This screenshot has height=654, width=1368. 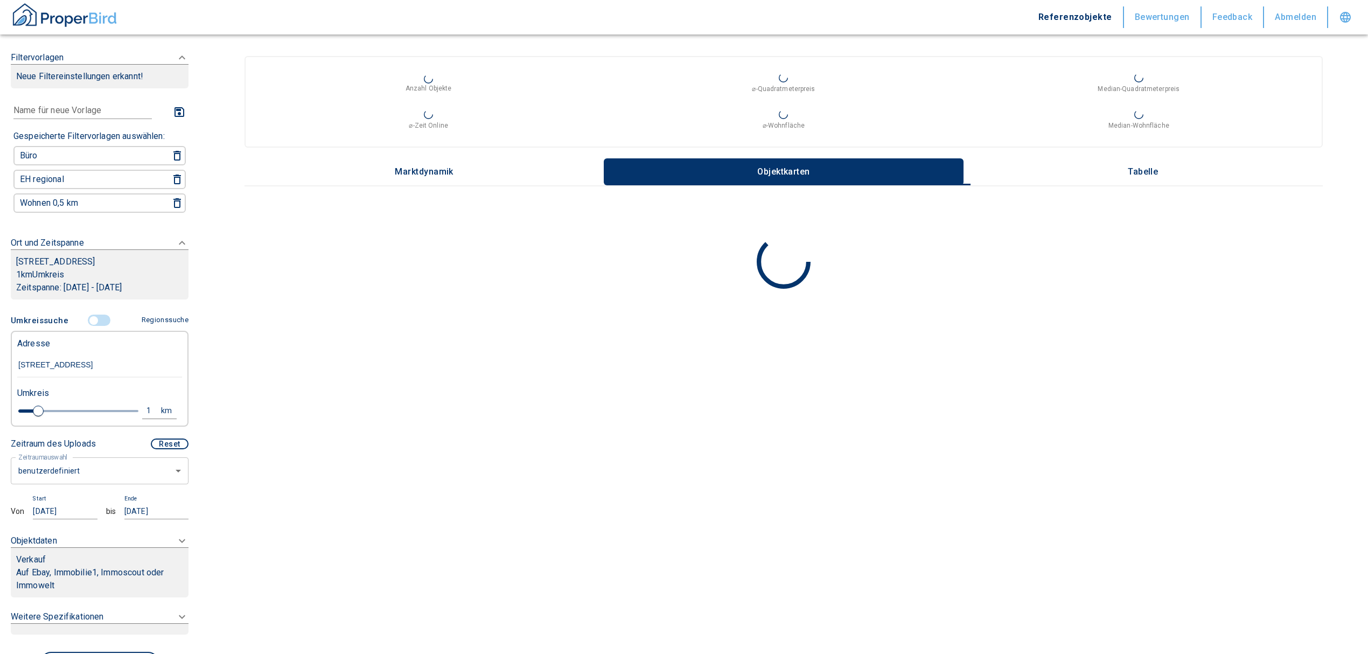 I want to click on p: Median-Quadratmeterpreis, so click(x=1139, y=89).